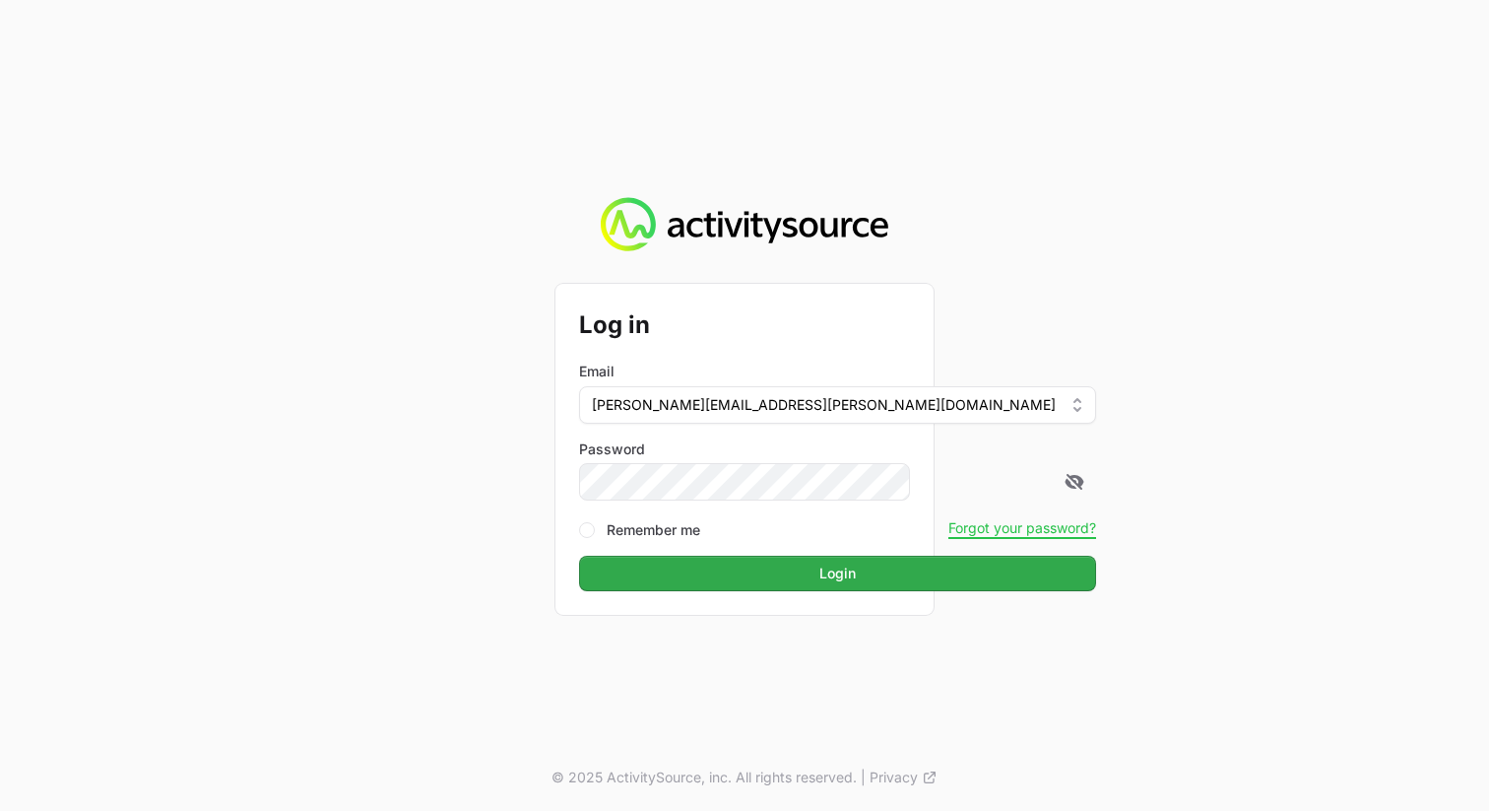 The image size is (1489, 811). Describe the element at coordinates (744, 225) in the screenshot. I see `img: Activity Source` at that location.